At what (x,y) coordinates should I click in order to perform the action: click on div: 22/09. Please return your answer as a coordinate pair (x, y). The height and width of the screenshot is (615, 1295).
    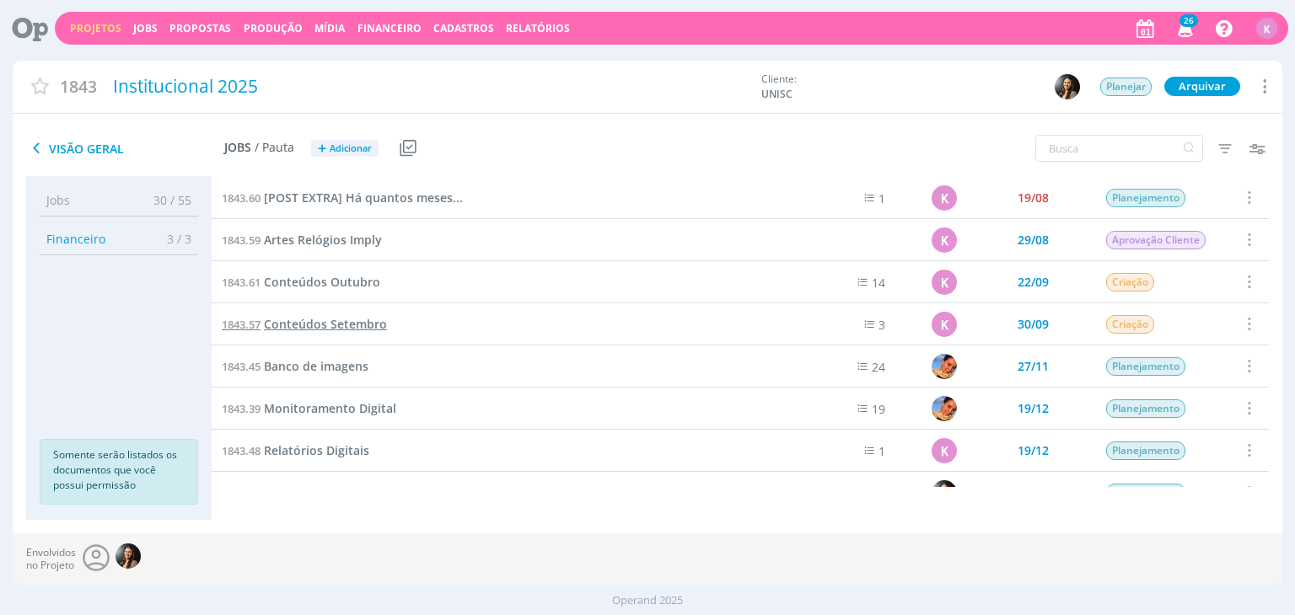
    Looking at the image, I should click on (1033, 282).